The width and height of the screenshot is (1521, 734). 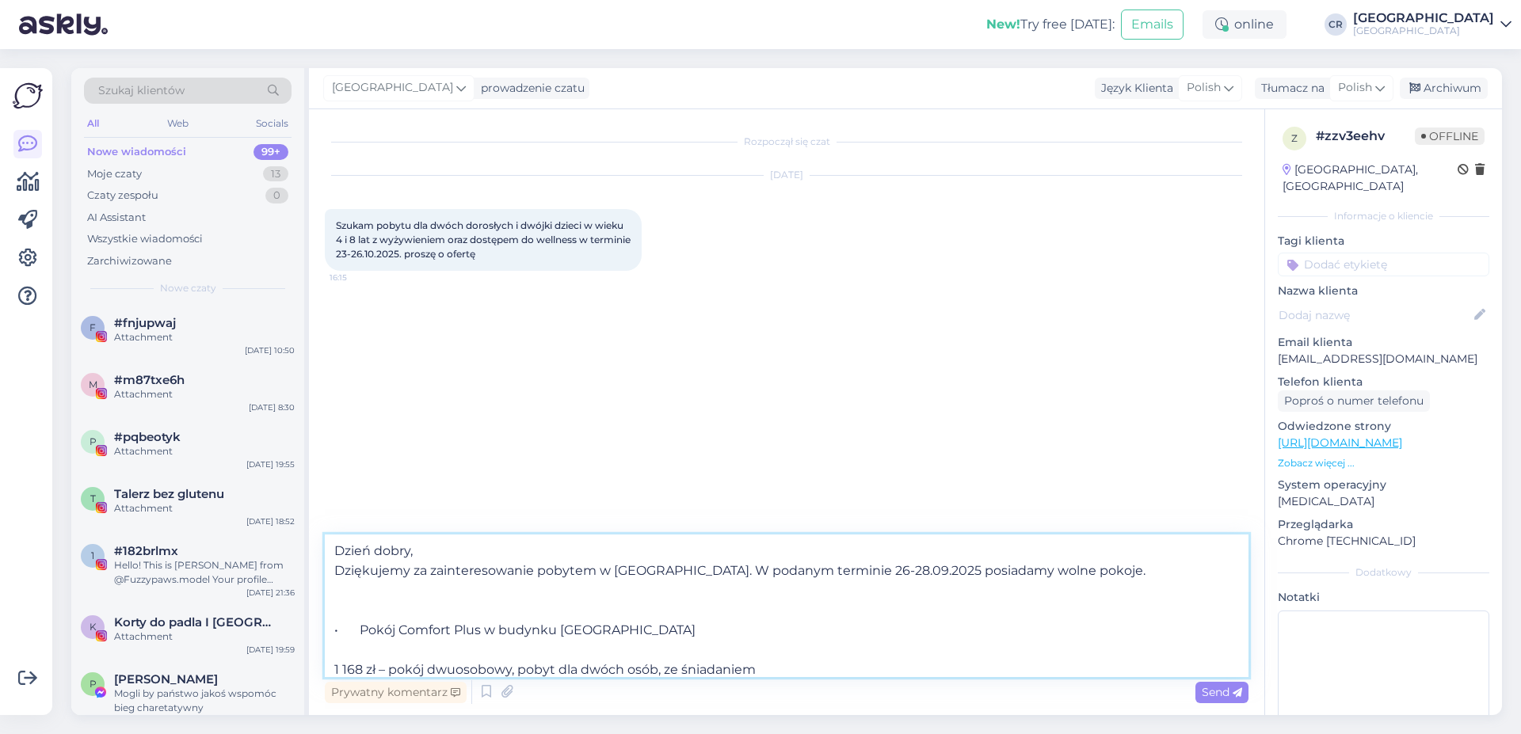 I want to click on div: prowadzenie czatu, so click(x=529, y=88).